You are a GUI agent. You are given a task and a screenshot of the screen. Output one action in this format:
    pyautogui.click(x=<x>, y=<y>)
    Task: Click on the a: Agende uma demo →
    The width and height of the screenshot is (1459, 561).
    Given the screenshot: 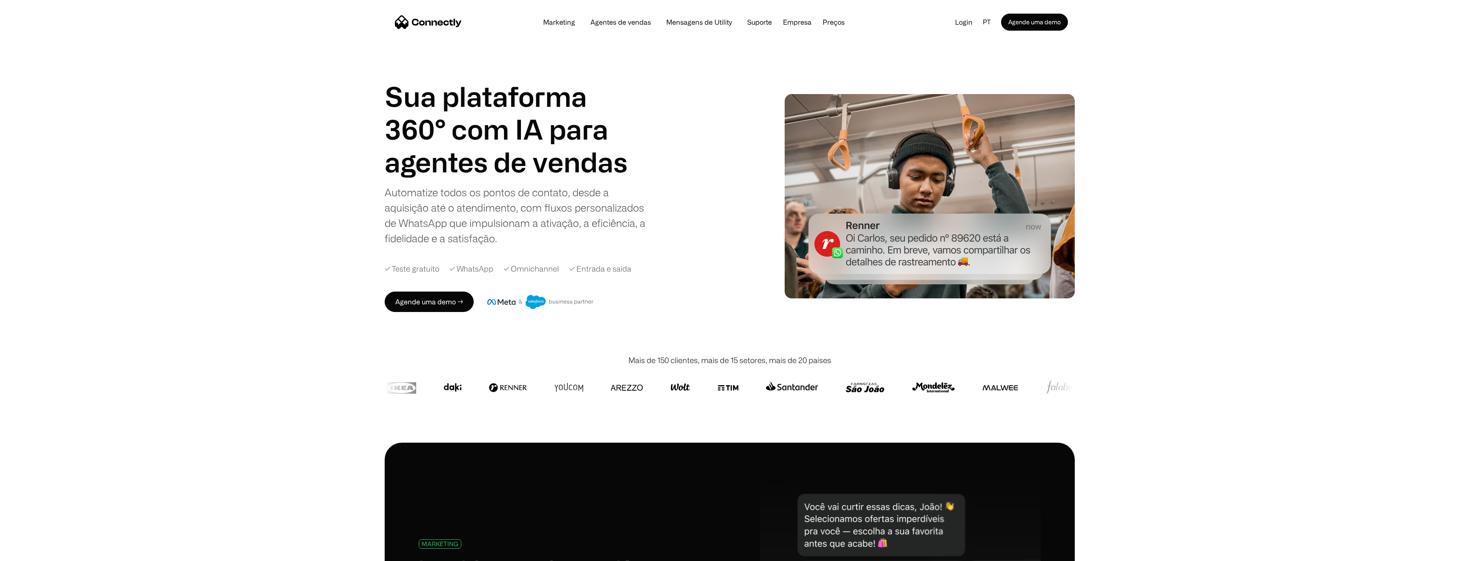 What is the action you would take?
    pyautogui.click(x=429, y=302)
    